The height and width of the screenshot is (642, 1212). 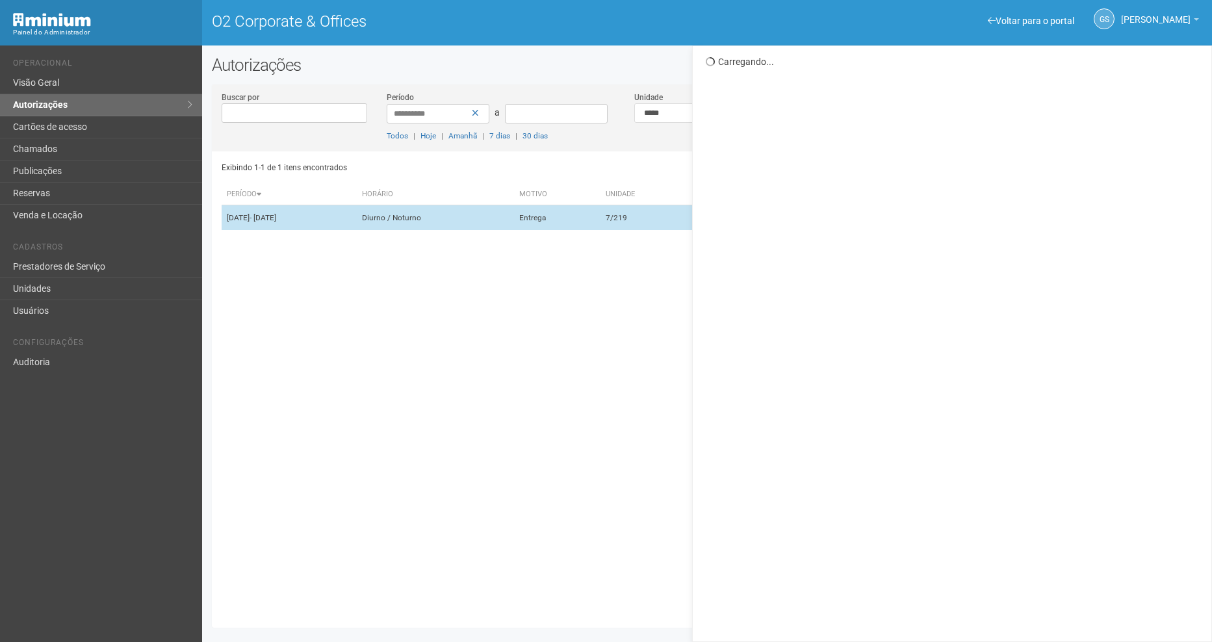 I want to click on td: Level Up Business, so click(x=772, y=218).